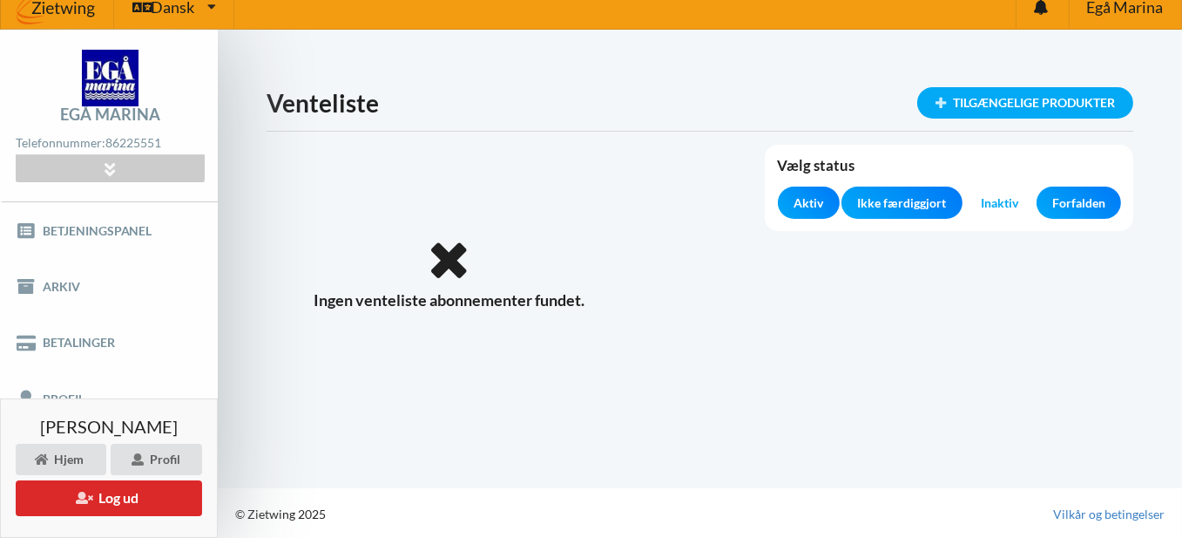 This screenshot has height=538, width=1182. What do you see at coordinates (949, 172) in the screenshot?
I see `div: Vælg status` at bounding box center [949, 172].